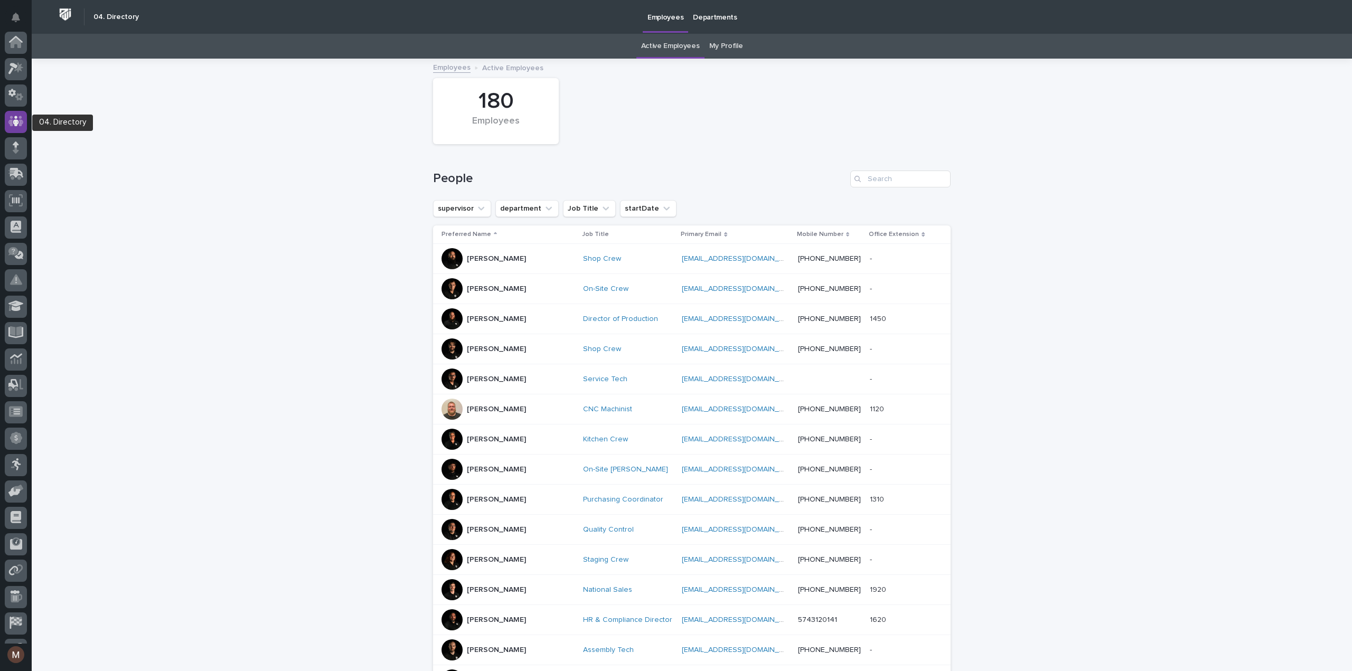  I want to click on button: Job Title, so click(589, 209).